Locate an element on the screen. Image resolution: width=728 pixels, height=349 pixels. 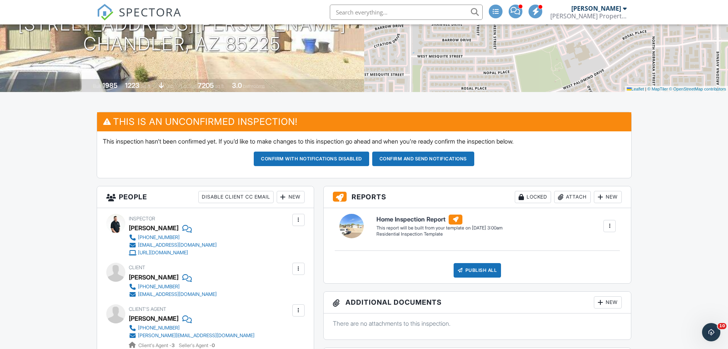
h3: This is an Unconfirmed Inspection! is located at coordinates (364, 121).